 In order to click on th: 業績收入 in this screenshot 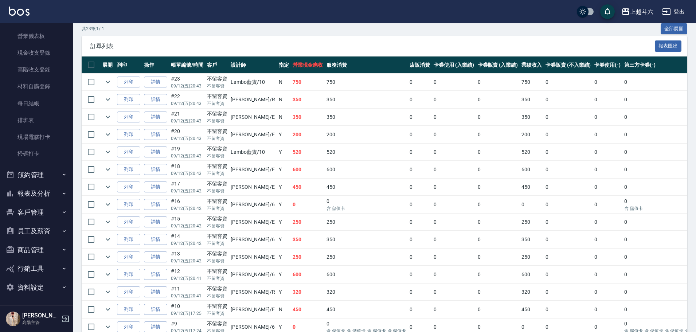, I will do `click(531, 65)`.